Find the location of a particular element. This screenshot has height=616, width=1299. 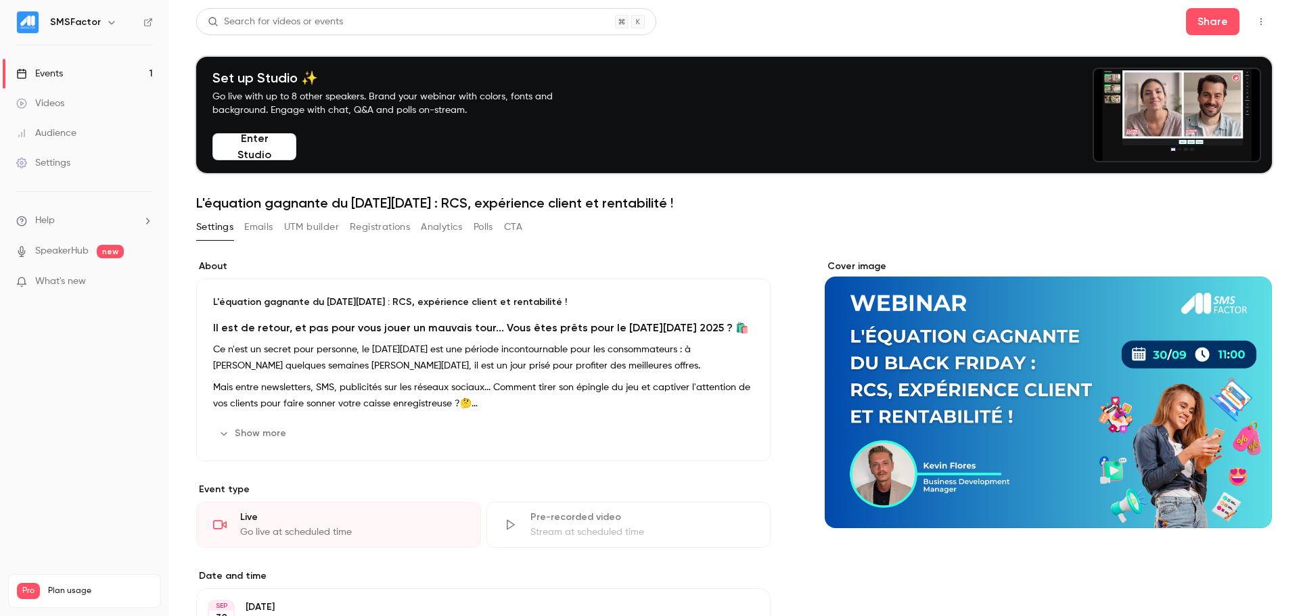

label: Cover image is located at coordinates (1048, 266).